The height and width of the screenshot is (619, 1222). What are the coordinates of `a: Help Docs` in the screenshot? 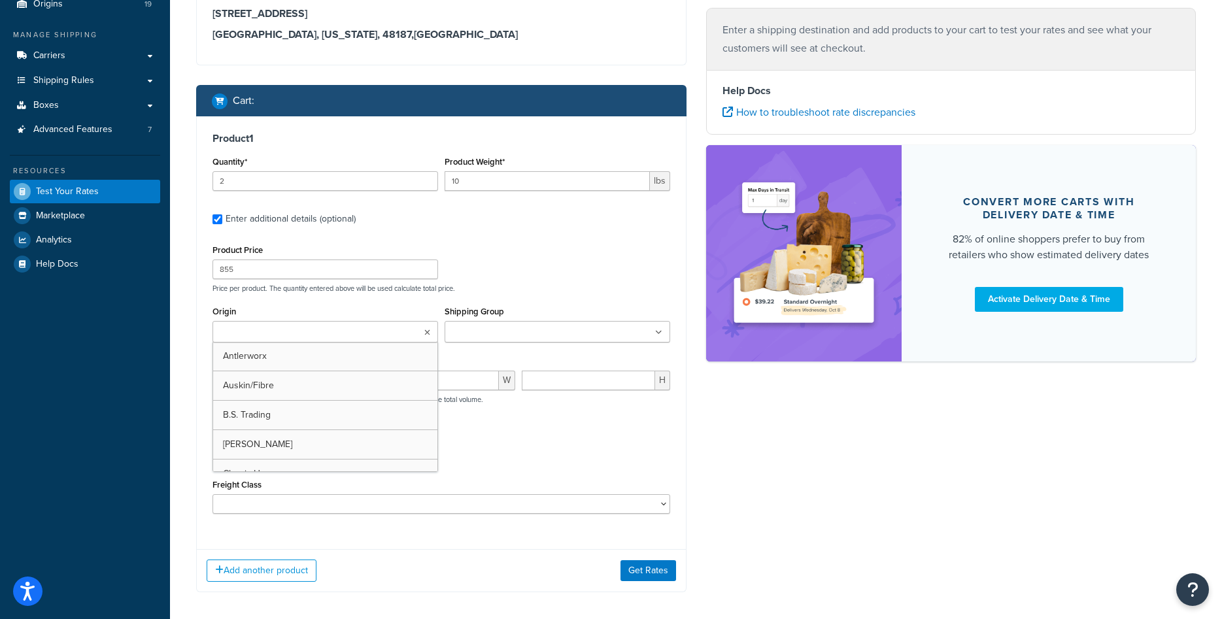 It's located at (85, 264).